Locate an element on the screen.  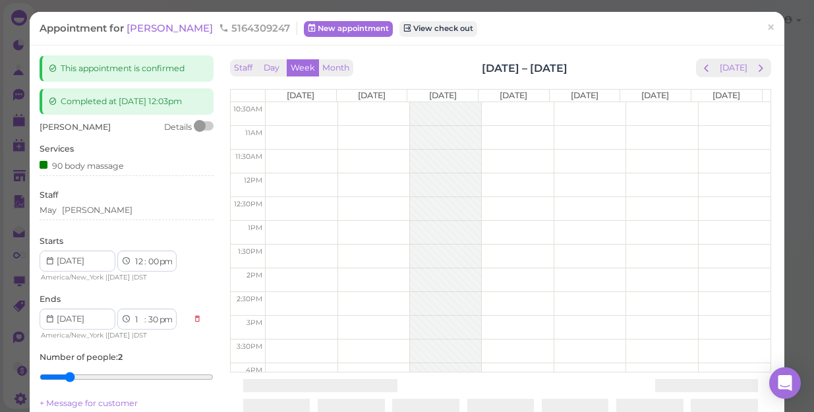
a: New appointment is located at coordinates (348, 29).